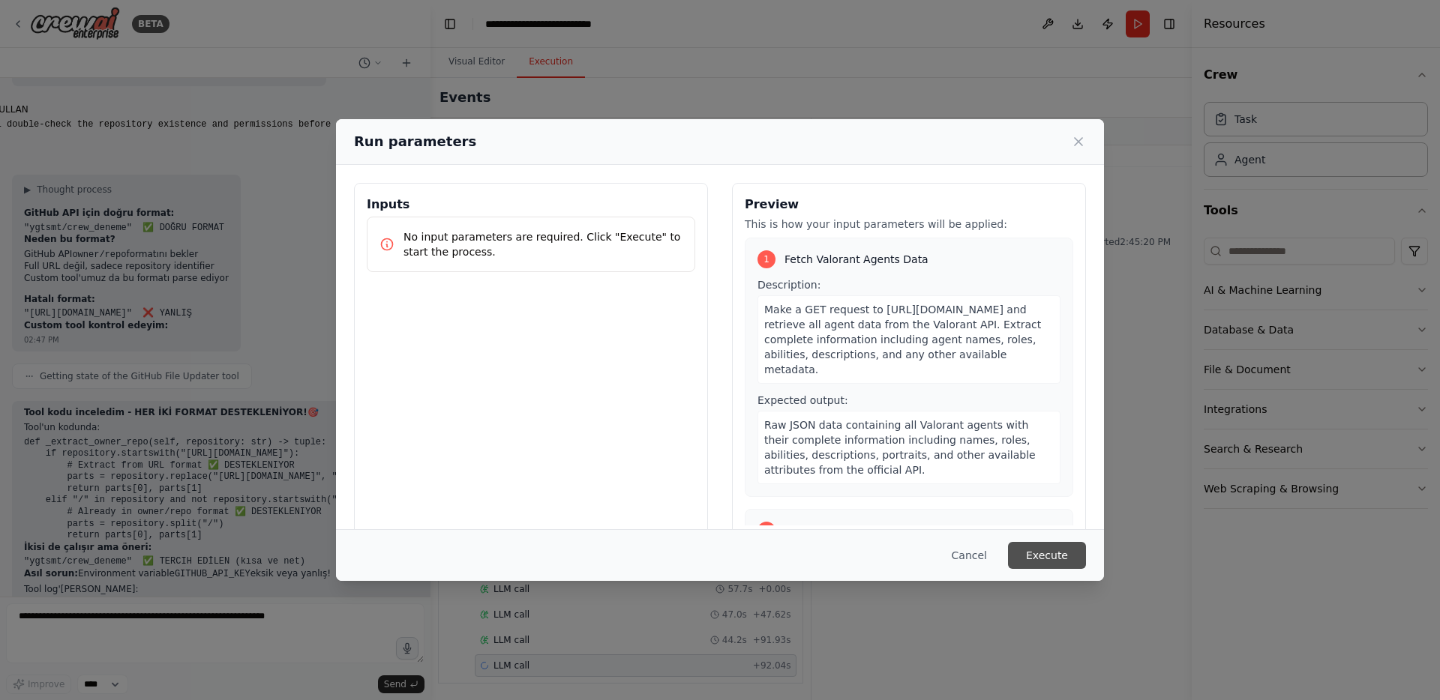 This screenshot has width=1440, height=700. I want to click on p: This is how your input parameters will be applied:, so click(909, 224).